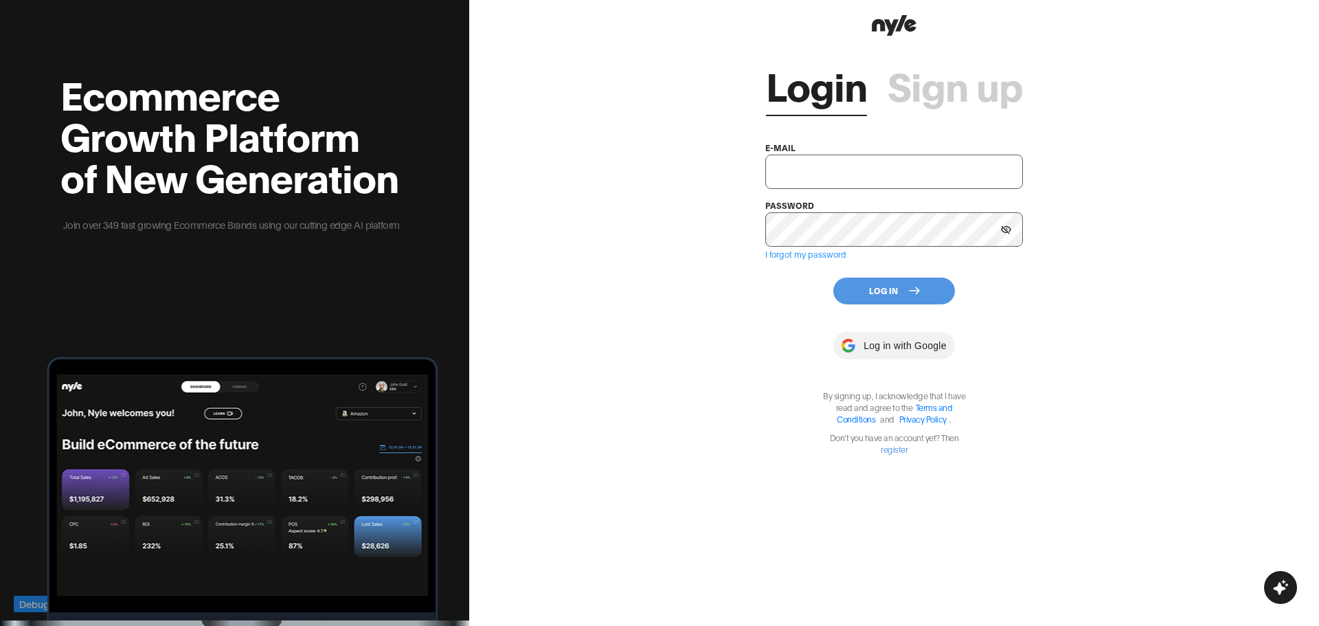 Image resolution: width=1319 pixels, height=626 pixels. What do you see at coordinates (894, 449) in the screenshot?
I see `a: register` at bounding box center [894, 449].